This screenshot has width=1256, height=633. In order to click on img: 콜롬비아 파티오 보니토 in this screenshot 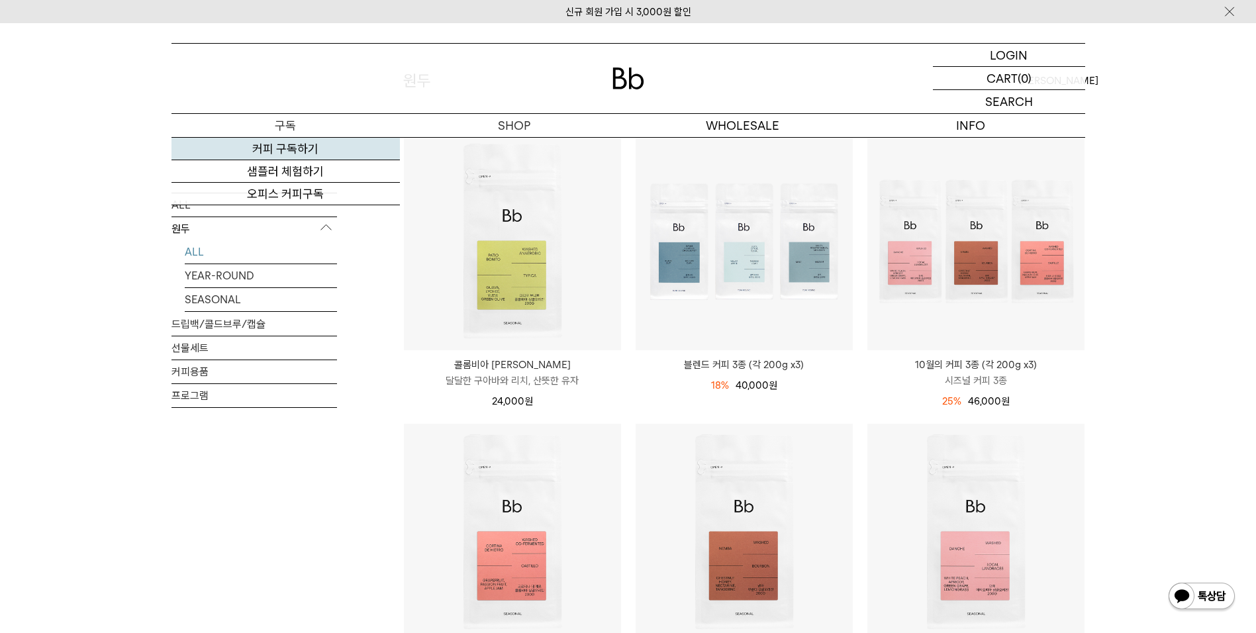, I will do `click(512, 242)`.